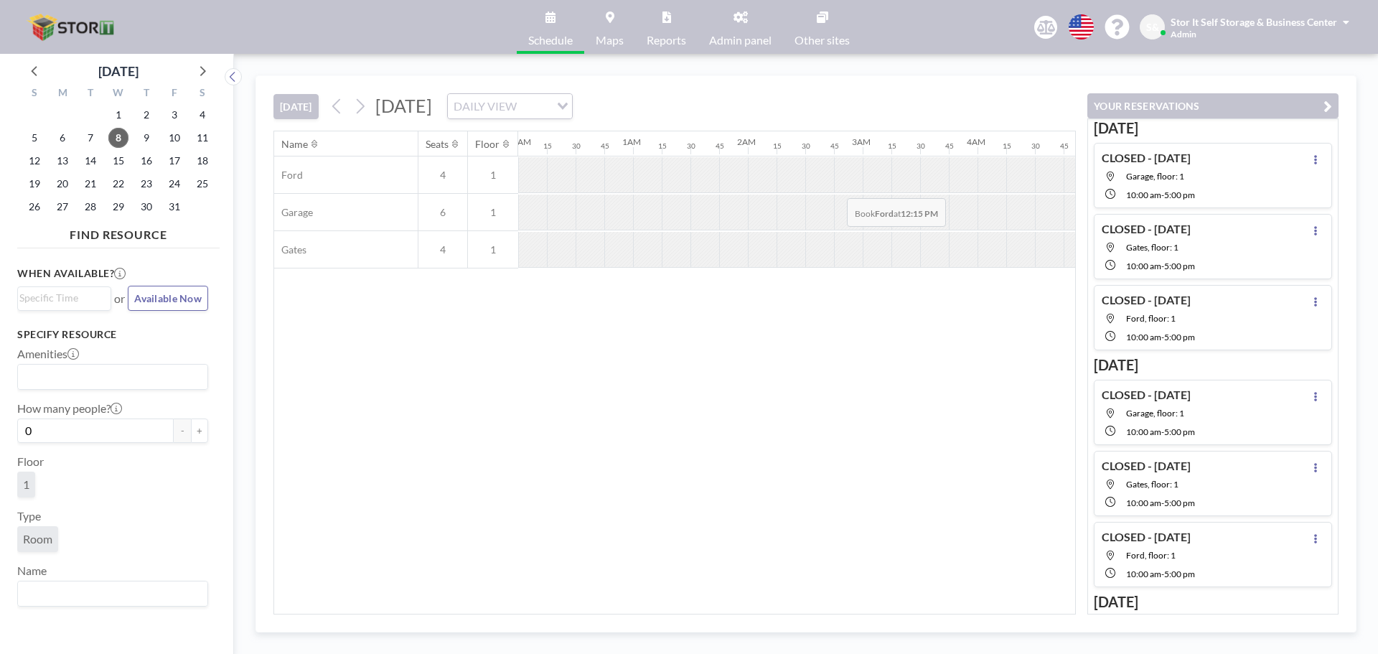 The height and width of the screenshot is (654, 1378). Describe the element at coordinates (822, 40) in the screenshot. I see `span: Other sites` at that location.